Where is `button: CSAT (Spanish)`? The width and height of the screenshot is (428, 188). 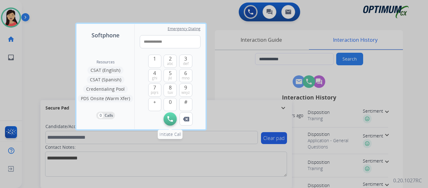
button: CSAT (Spanish) is located at coordinates (106, 80).